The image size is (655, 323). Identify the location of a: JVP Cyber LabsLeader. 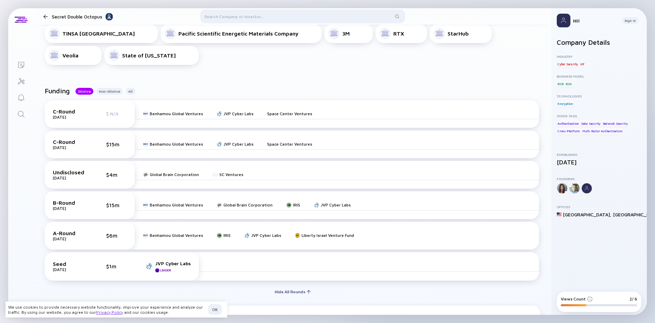
(168, 266).